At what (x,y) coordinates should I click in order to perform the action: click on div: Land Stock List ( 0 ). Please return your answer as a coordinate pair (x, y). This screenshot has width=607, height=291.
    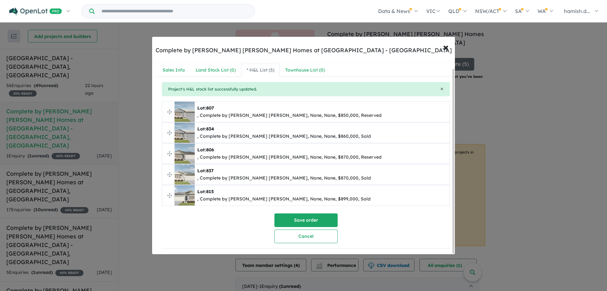
    Looking at the image, I should click on (216, 70).